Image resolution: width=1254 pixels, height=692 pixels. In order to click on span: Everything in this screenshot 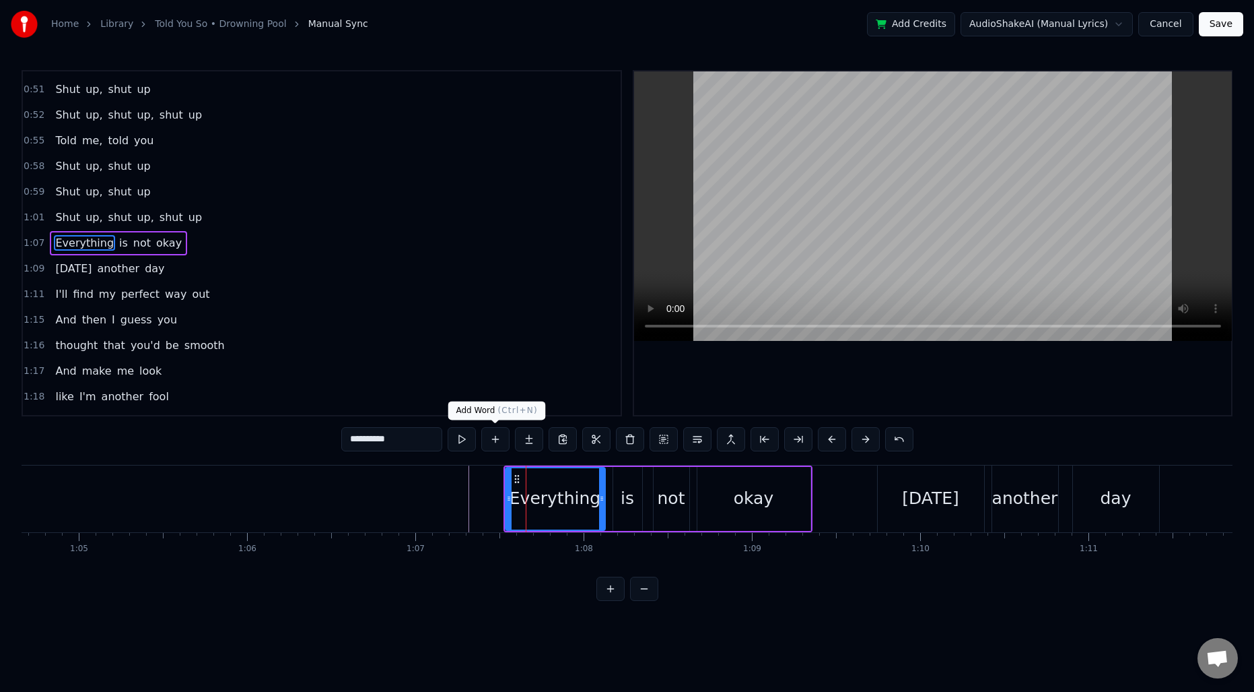, I will do `click(84, 242)`.